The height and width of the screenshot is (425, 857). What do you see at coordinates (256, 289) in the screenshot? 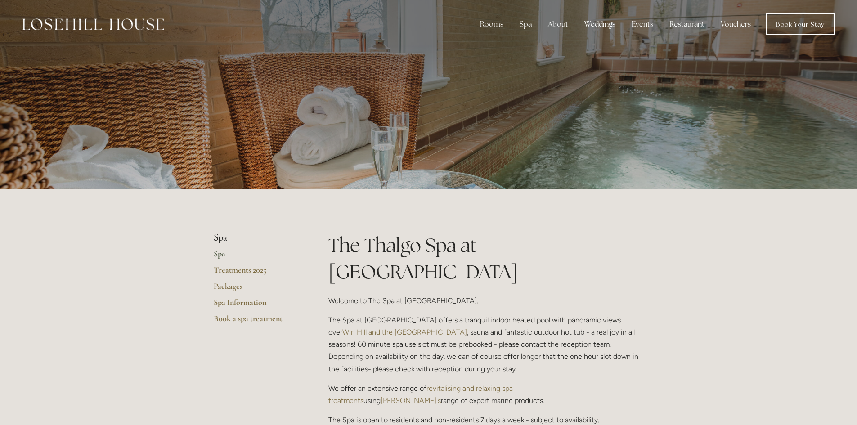
I see `a: Packages` at bounding box center [256, 289].